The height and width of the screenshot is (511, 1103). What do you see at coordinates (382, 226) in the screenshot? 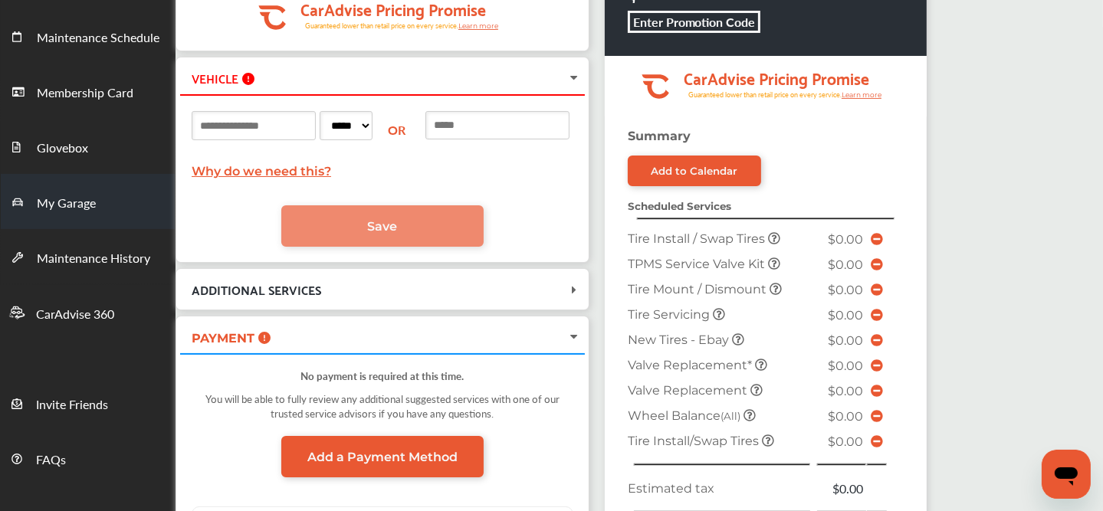
I see `span: Save` at bounding box center [382, 226].